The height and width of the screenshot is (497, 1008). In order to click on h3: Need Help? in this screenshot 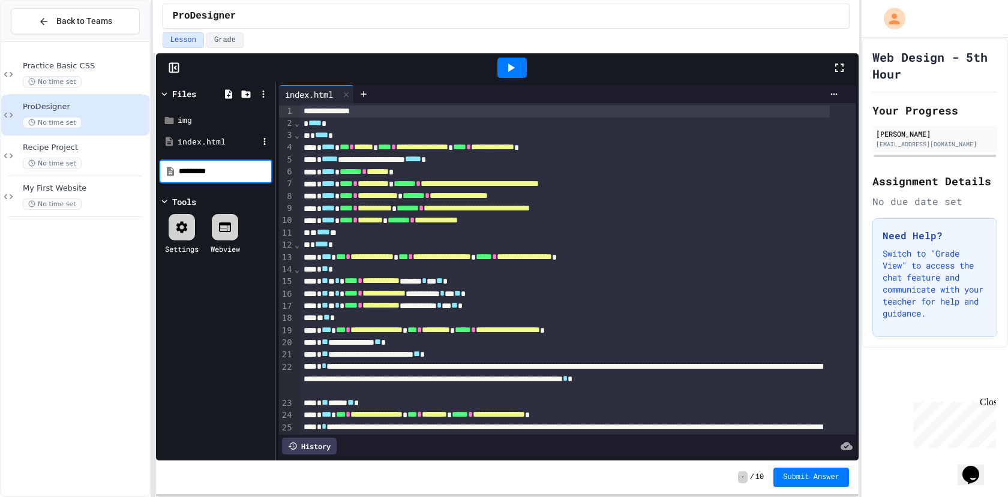, I will do `click(935, 236)`.